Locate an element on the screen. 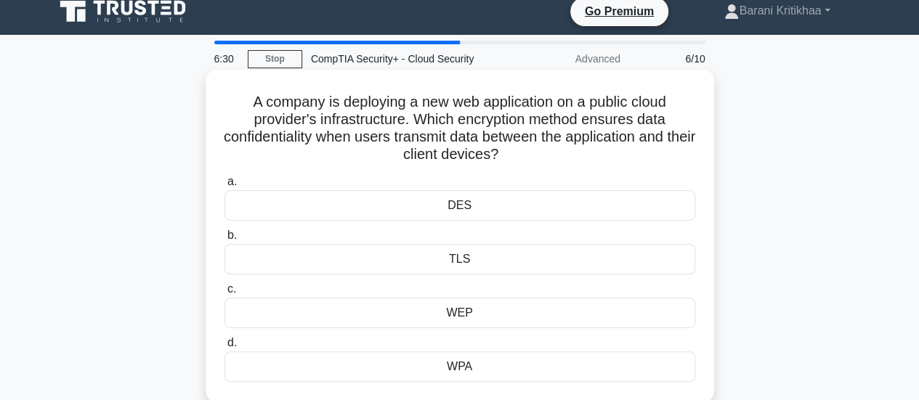 The image size is (919, 400). a: Stop is located at coordinates (274, 59).